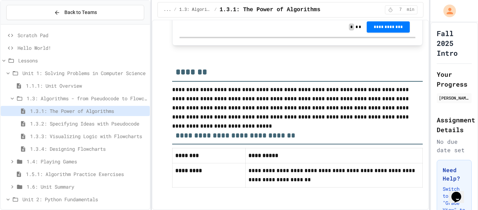 This screenshot has height=210, width=478. What do you see at coordinates (83, 60) in the screenshot?
I see `span: Lessons` at bounding box center [83, 60].